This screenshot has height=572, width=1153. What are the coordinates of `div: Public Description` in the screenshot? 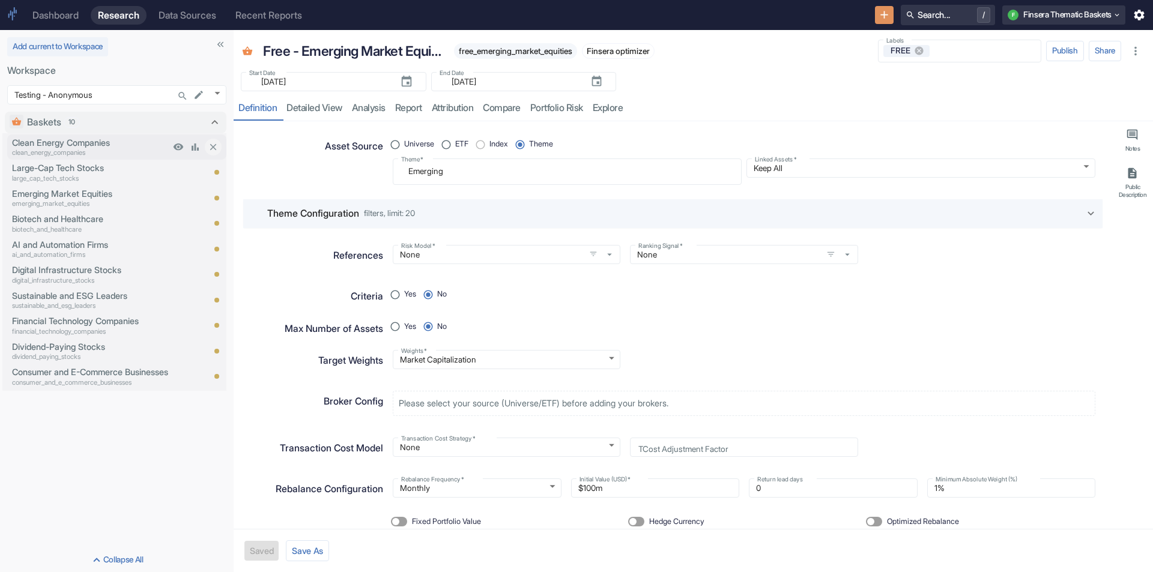 It's located at (1133, 190).